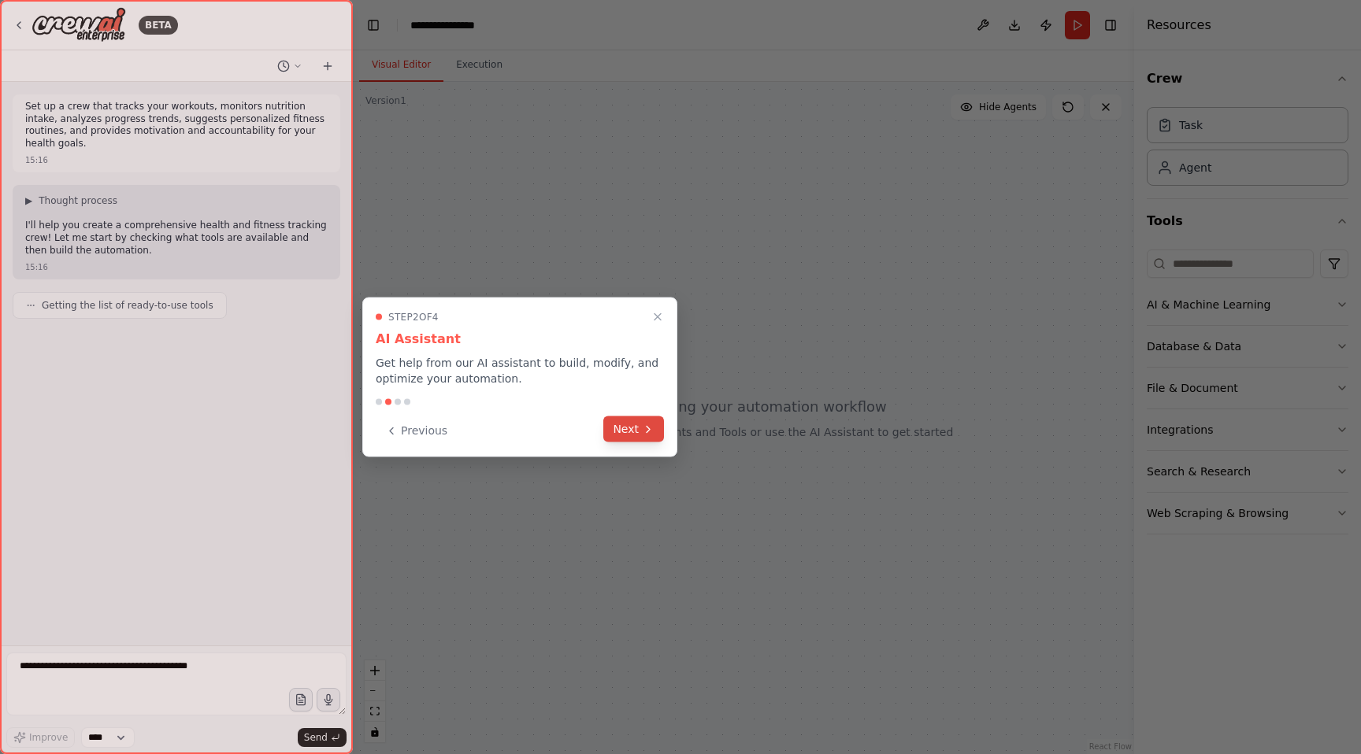 This screenshot has height=754, width=1361. Describe the element at coordinates (520, 371) in the screenshot. I see `p: Get help from our AI assistant to build, modify, and optimize your automation.` at that location.